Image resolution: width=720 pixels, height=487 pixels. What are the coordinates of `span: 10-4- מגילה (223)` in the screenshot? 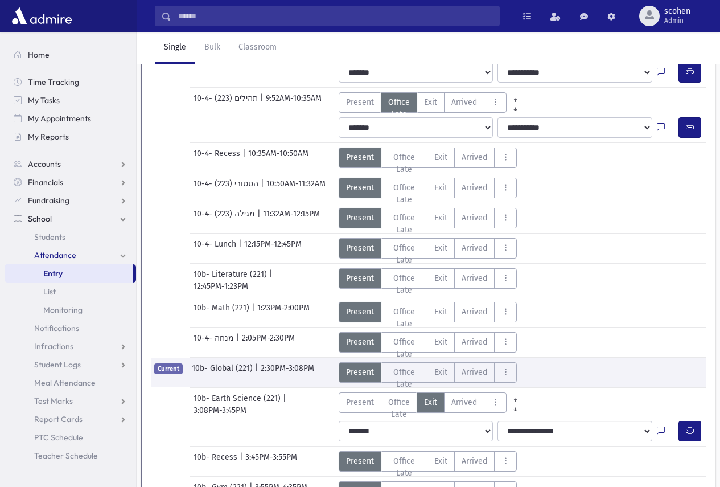 It's located at (225, 218).